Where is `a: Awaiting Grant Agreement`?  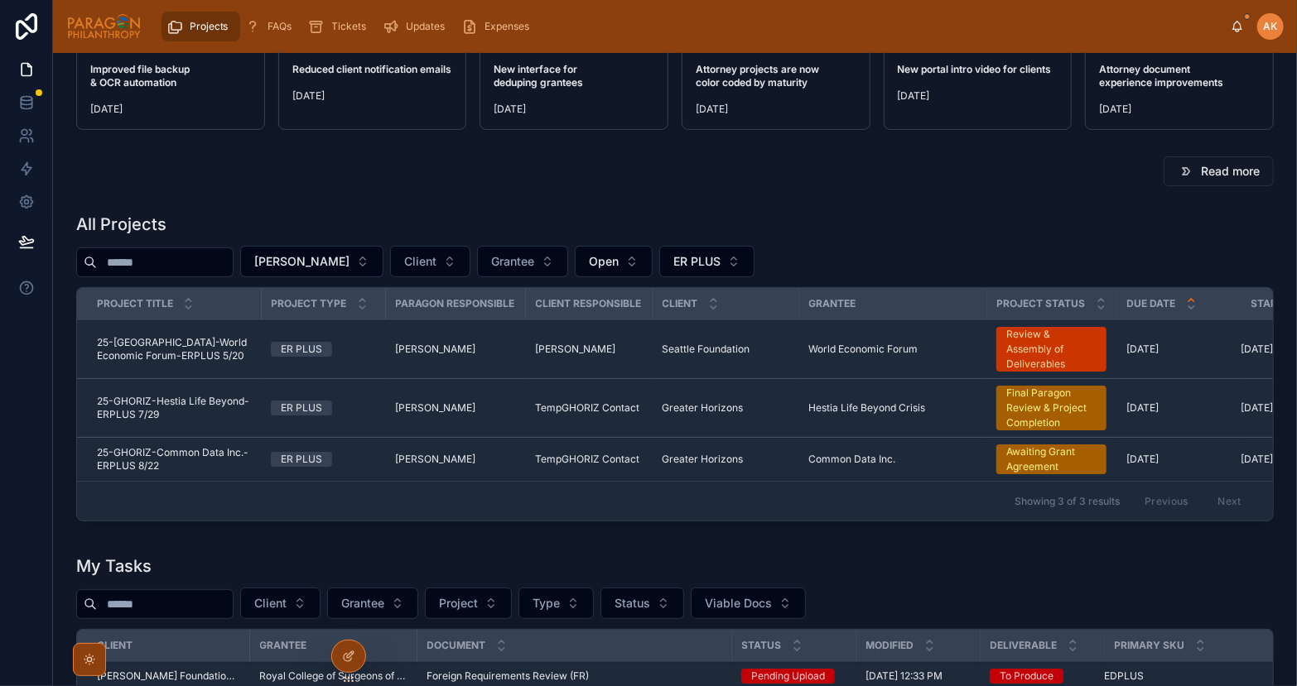
a: Awaiting Grant Agreement is located at coordinates (1051, 460).